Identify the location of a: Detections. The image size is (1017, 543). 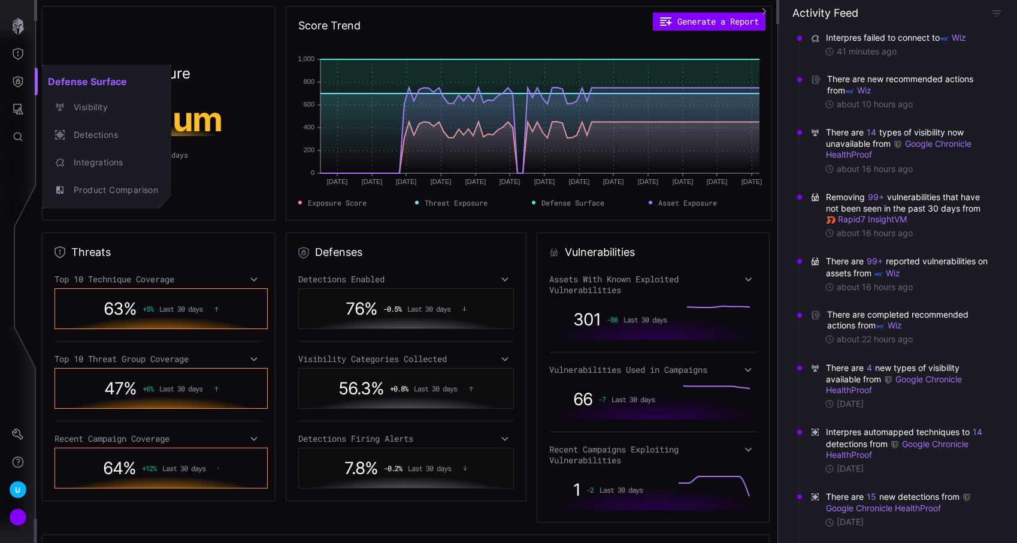
(107, 135).